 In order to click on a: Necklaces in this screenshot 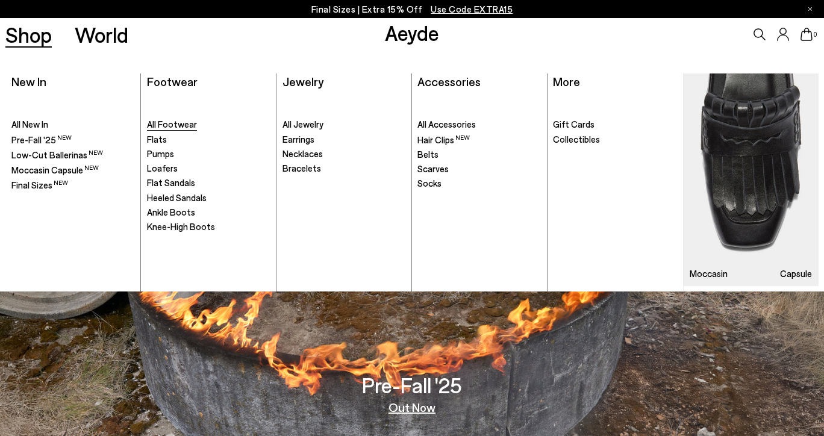, I will do `click(344, 154)`.